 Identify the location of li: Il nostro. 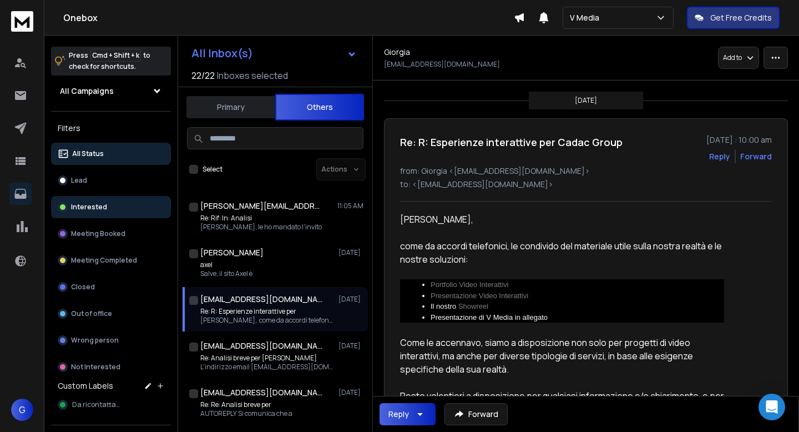
(577, 306).